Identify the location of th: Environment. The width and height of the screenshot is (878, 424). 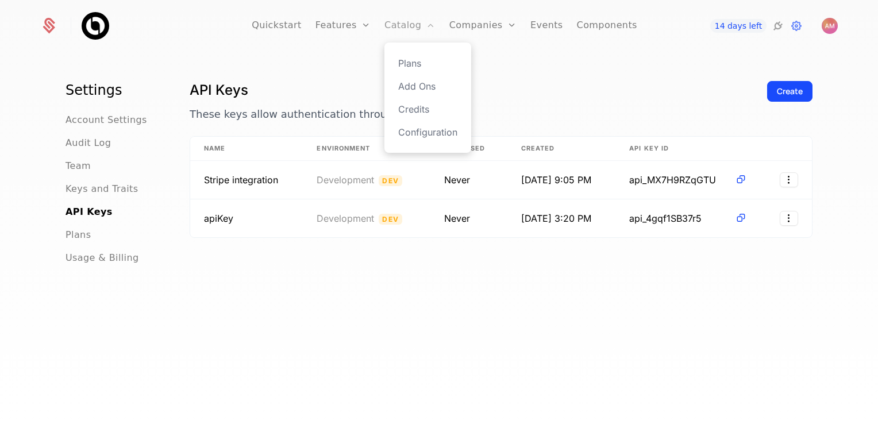
(367, 149).